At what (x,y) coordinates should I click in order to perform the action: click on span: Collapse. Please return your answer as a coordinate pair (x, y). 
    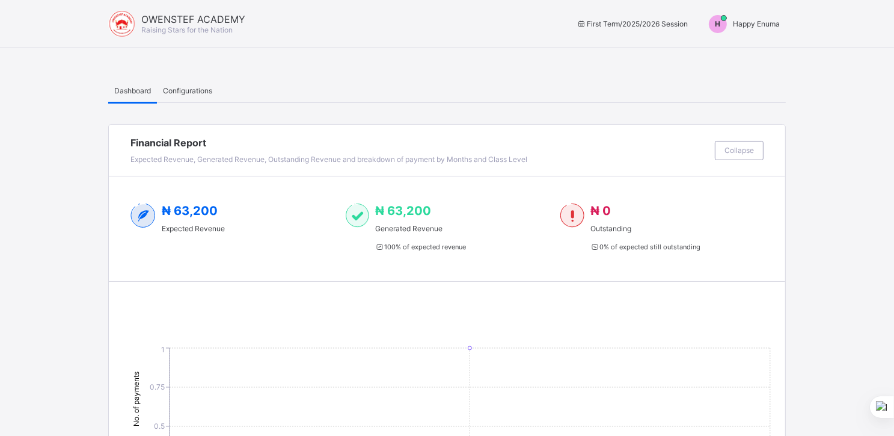
    Looking at the image, I should click on (739, 150).